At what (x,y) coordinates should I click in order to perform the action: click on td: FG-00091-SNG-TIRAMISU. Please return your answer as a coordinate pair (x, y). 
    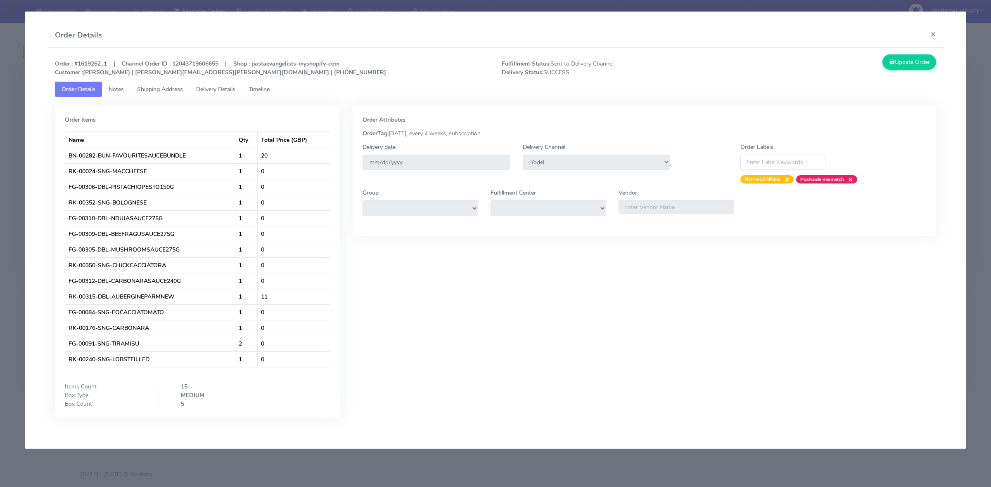
    Looking at the image, I should click on (150, 344).